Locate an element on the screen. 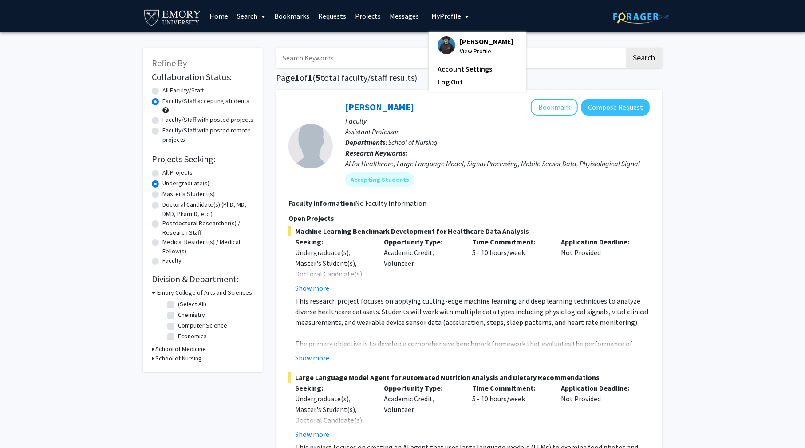 The height and width of the screenshot is (448, 805). a: Projects is located at coordinates (368, 16).